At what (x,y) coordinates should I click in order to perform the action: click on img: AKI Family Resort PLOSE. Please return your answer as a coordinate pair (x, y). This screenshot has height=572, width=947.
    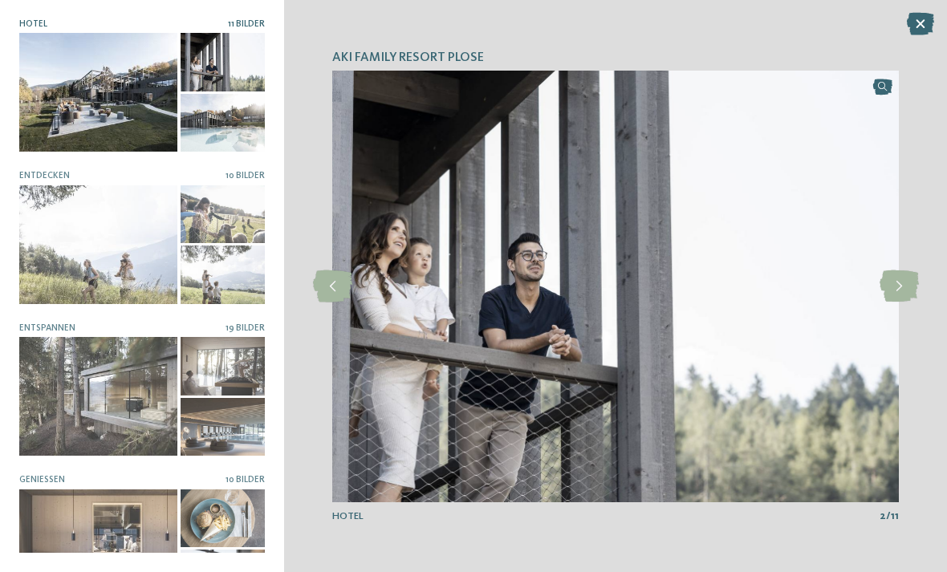
    Looking at the image, I should click on (615, 286).